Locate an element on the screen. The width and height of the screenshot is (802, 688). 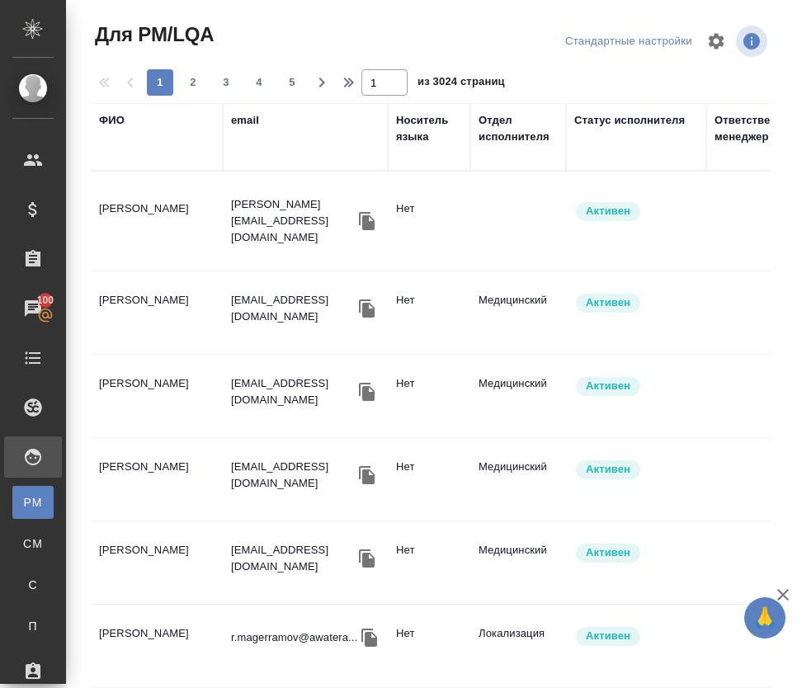
span: 4 is located at coordinates (259, 83).